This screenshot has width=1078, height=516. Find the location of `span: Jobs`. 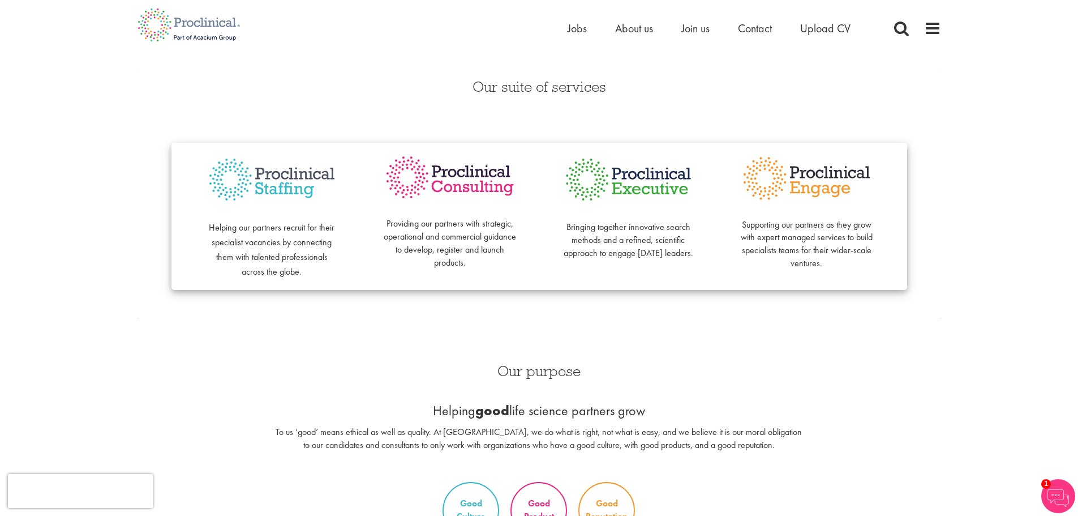

span: Jobs is located at coordinates (577, 28).